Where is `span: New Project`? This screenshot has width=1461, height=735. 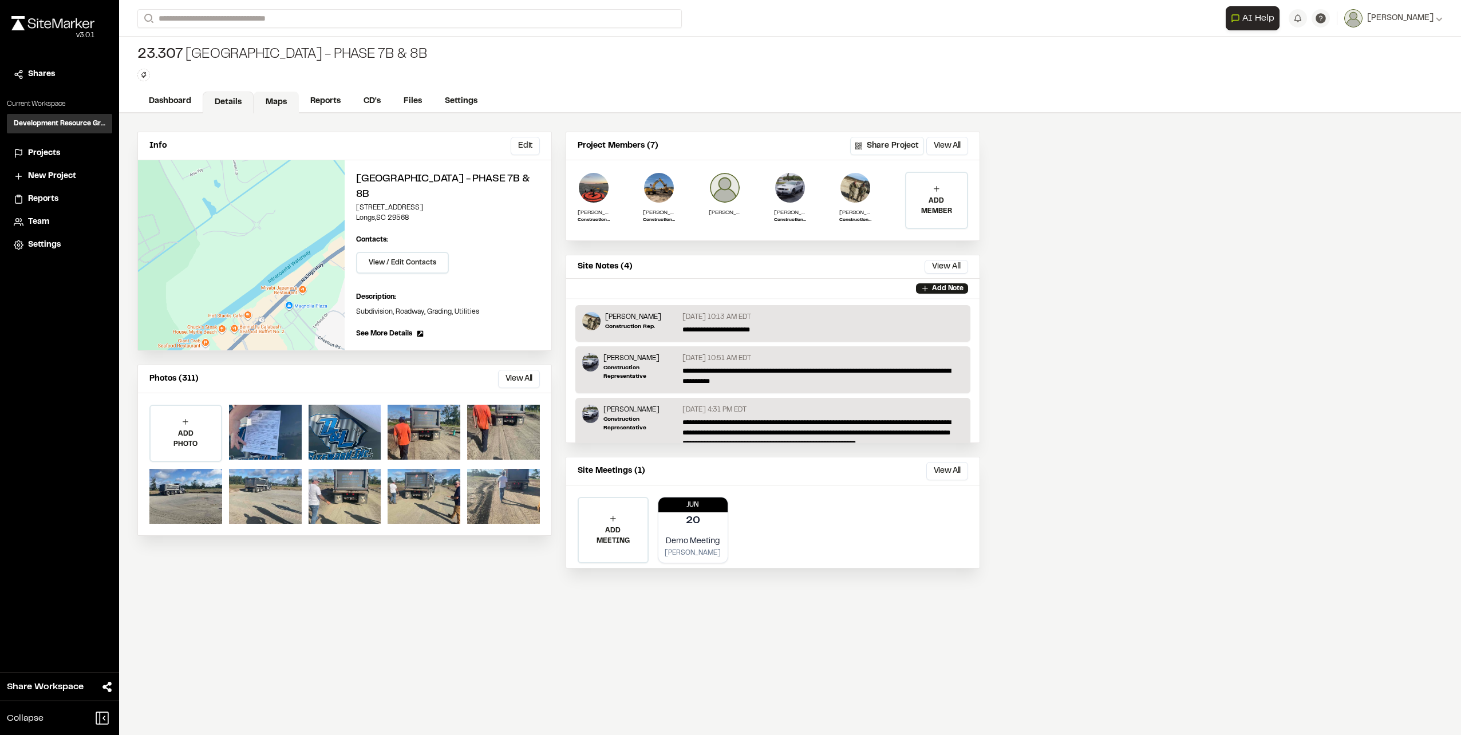 span: New Project is located at coordinates (52, 176).